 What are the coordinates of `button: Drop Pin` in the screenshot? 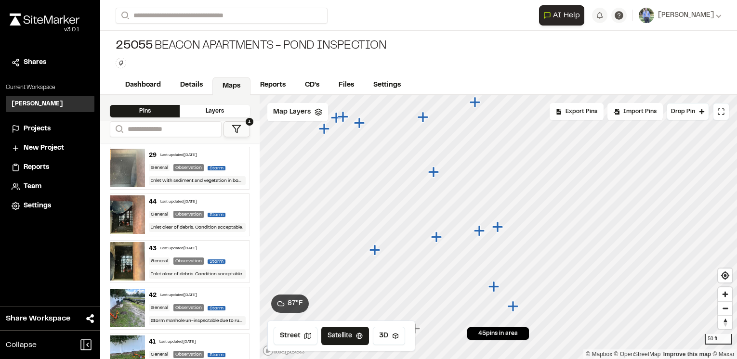 It's located at (688, 112).